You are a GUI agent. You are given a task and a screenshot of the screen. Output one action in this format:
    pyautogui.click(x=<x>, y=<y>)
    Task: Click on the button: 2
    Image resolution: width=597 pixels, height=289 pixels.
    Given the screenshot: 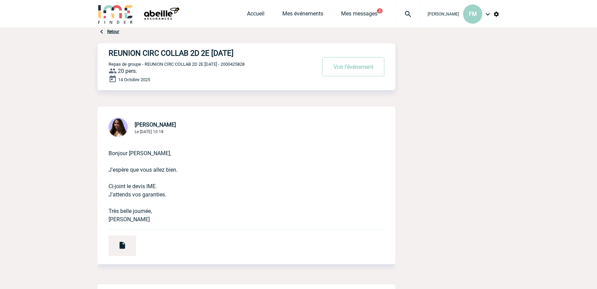 What is the action you would take?
    pyautogui.click(x=380, y=11)
    